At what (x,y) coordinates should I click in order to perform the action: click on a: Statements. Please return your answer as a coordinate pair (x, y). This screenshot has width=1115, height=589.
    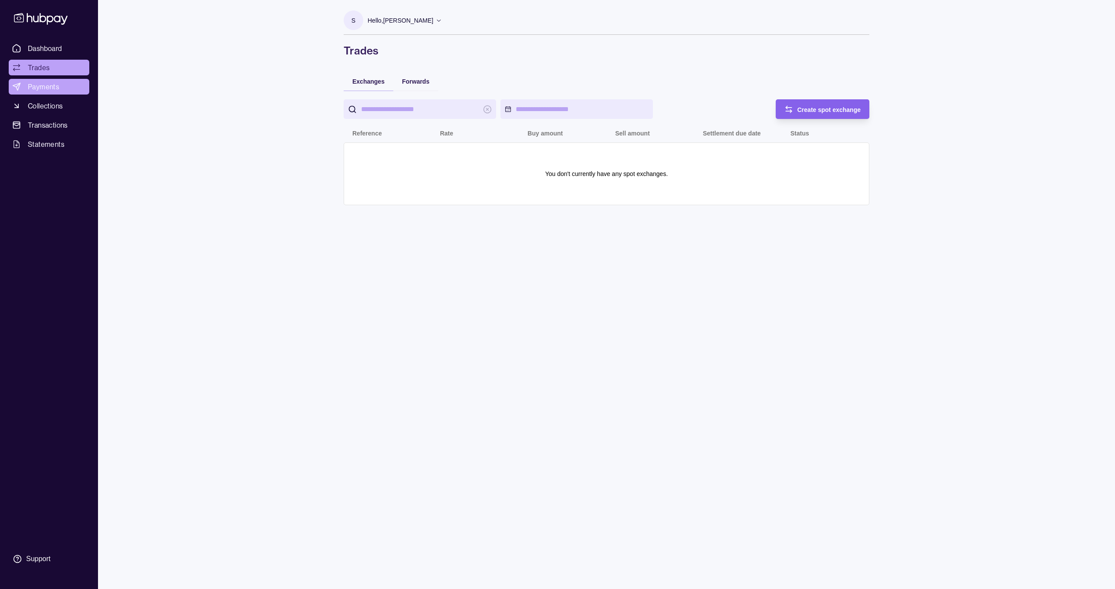
    Looking at the image, I should click on (49, 144).